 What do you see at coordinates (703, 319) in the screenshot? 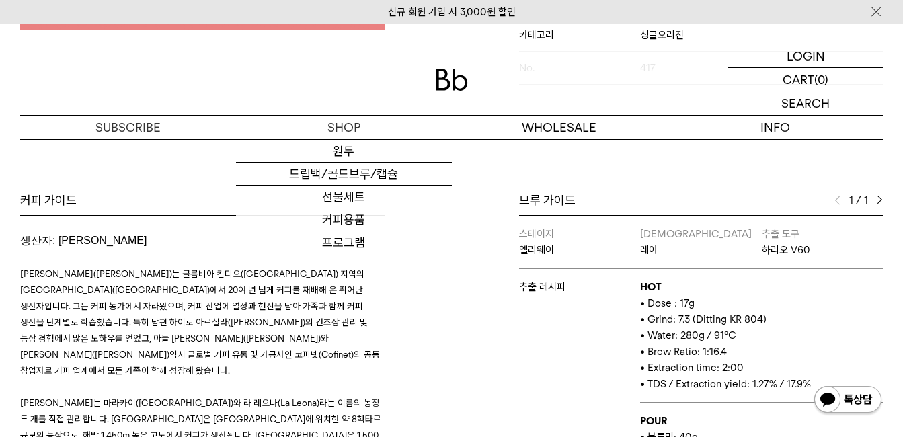
I see `span: • Grind: 7.3 (Ditting KR 804)` at bounding box center [703, 319].